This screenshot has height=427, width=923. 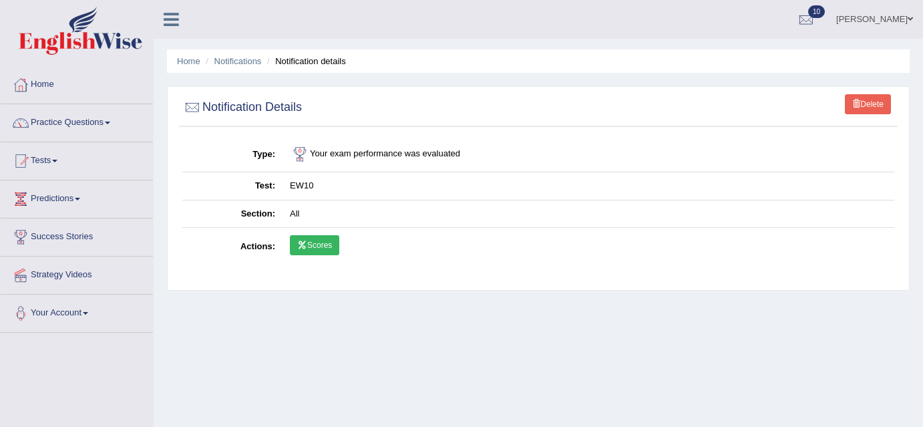 I want to click on a: Your Account, so click(x=77, y=311).